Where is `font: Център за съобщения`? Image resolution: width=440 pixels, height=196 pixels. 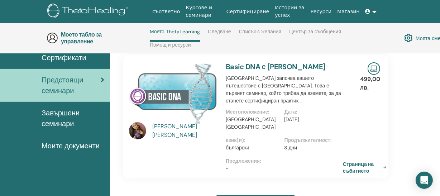 font: Център за съобщения is located at coordinates (315, 32).